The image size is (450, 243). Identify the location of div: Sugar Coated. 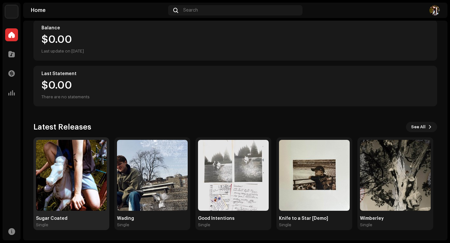
(71, 218).